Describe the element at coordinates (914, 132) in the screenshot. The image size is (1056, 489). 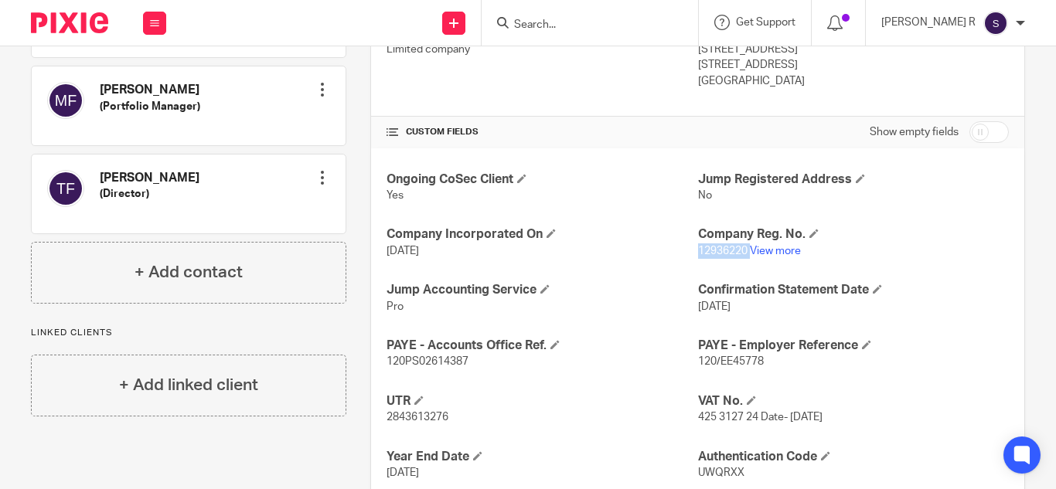
I see `label: Show empty fields` at that location.